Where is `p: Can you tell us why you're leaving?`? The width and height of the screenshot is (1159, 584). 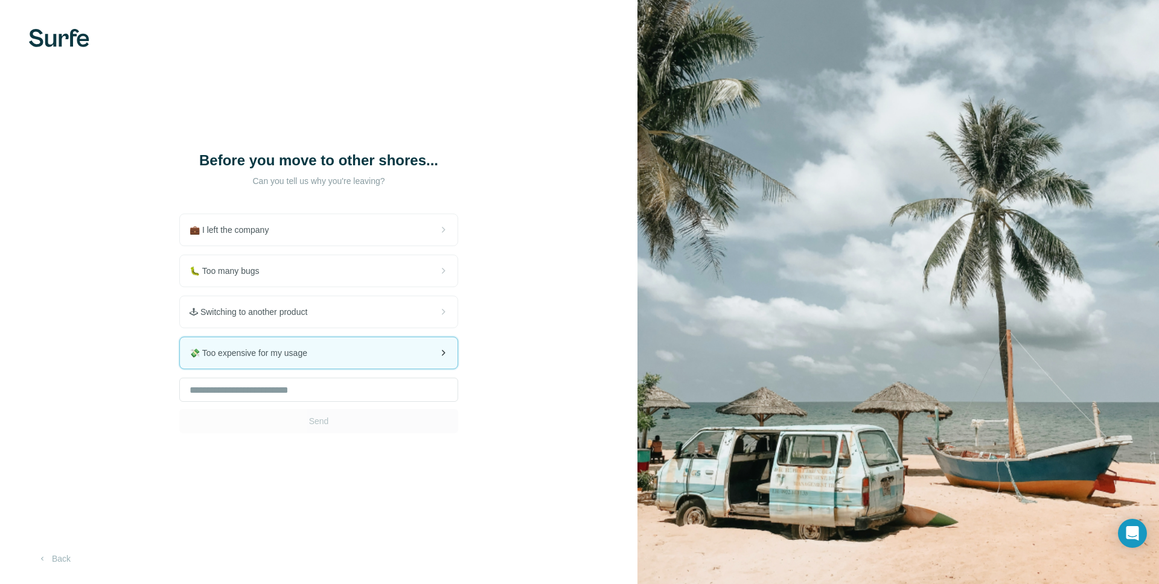
p: Can you tell us why you're leaving? is located at coordinates (319, 181).